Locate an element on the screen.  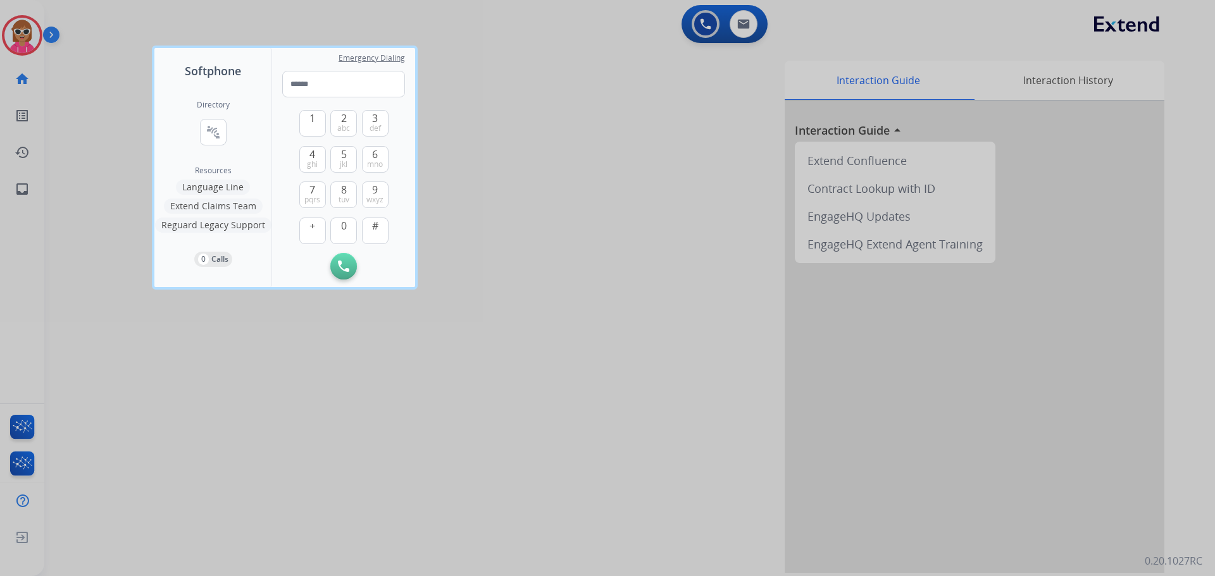
button: Language Line is located at coordinates (213, 187).